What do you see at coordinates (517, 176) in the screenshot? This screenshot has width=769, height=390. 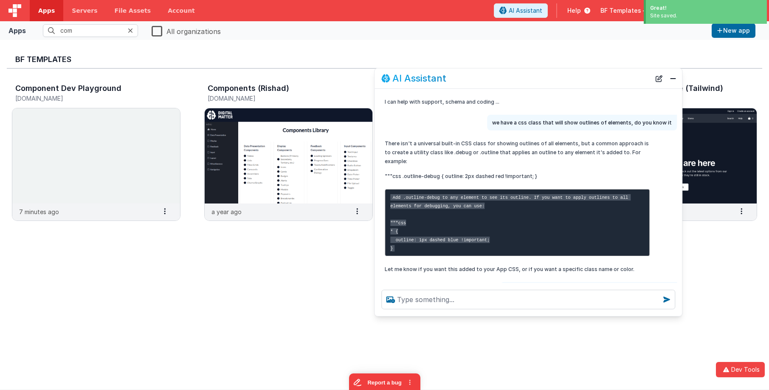 I see `p: """css .outline-debug { outline: 2px dashed red !important; }` at bounding box center [517, 176].